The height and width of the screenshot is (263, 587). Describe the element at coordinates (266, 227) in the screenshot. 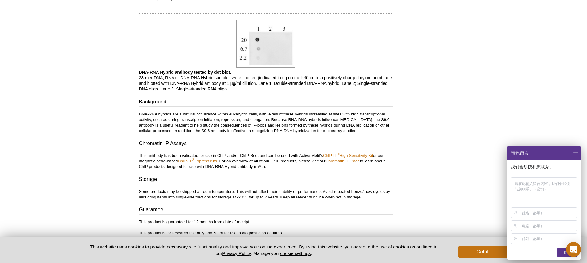

I see `p: This product is guaranteed for 12 months from date of receipt. This product is for research use o...` at that location.